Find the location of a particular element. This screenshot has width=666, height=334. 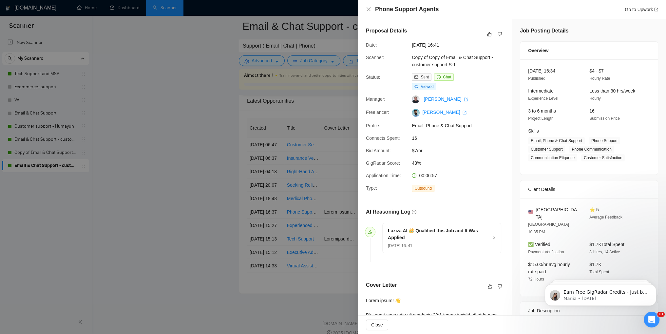

span: Chat is located at coordinates (447, 77).